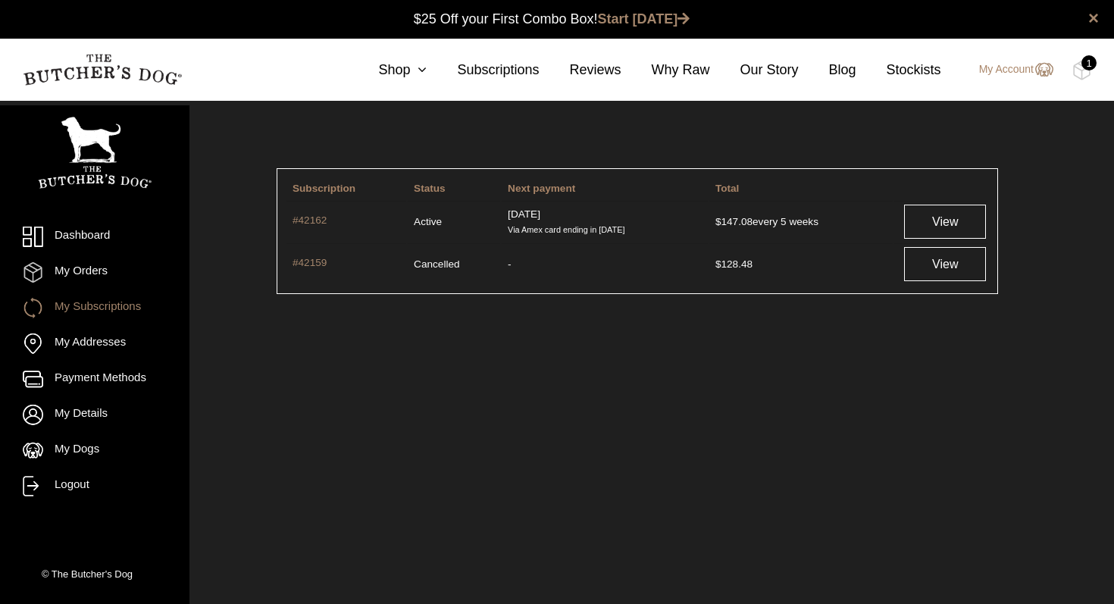  Describe the element at coordinates (1082, 70) in the screenshot. I see `img: TBD_Cart-Full.png` at that location.